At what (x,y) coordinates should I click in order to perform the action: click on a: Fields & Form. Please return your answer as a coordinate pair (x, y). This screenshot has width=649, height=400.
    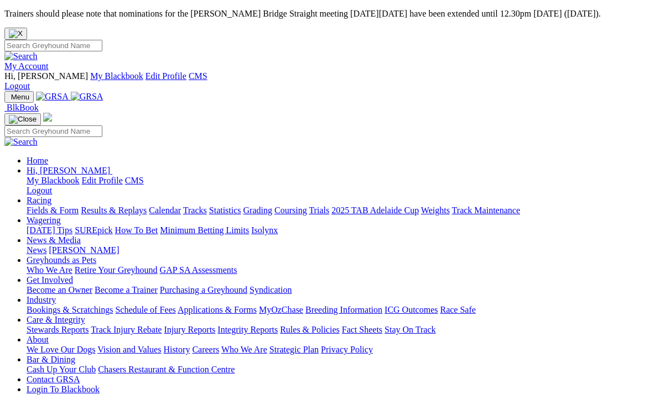
    Looking at the image, I should click on (53, 210).